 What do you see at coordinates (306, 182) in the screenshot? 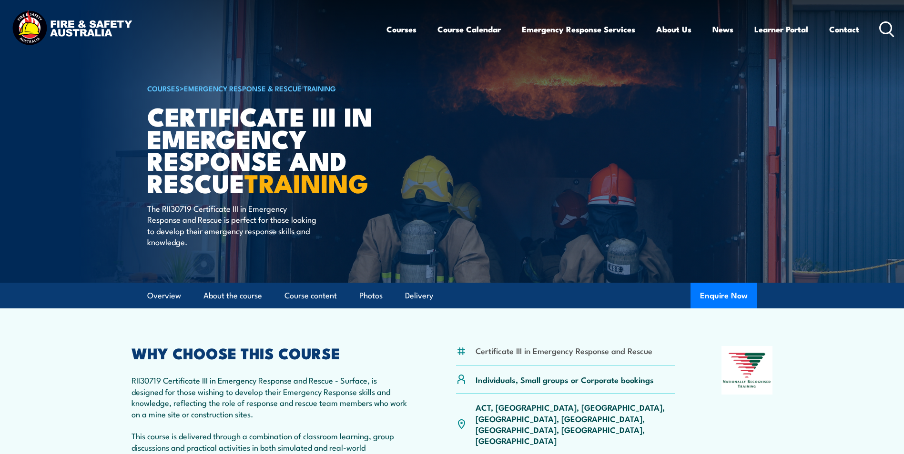
I see `strong: TRAINING` at bounding box center [306, 182].